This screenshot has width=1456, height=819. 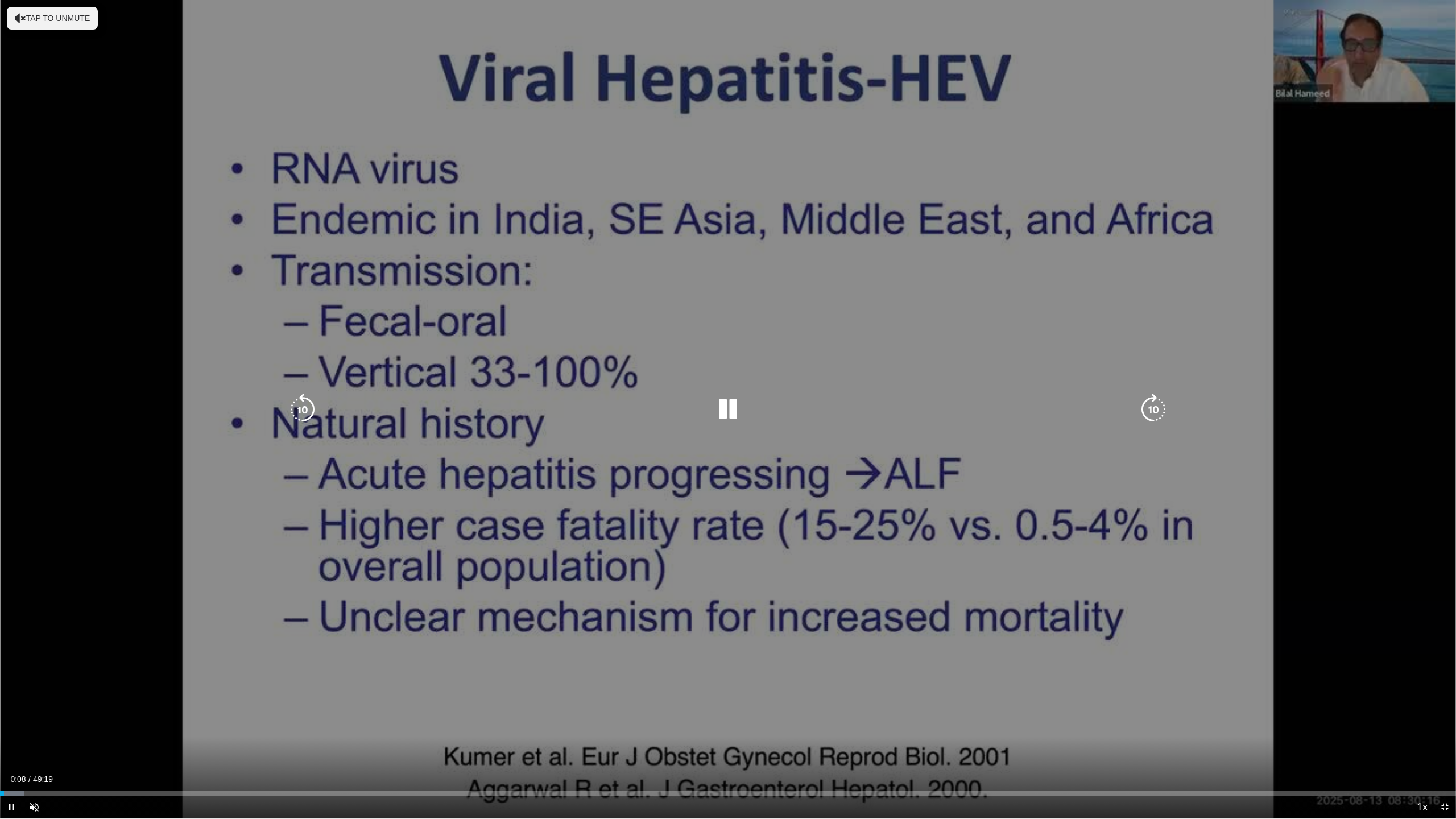 What do you see at coordinates (1422, 807) in the screenshot?
I see `button: Playback Rate` at bounding box center [1422, 807].